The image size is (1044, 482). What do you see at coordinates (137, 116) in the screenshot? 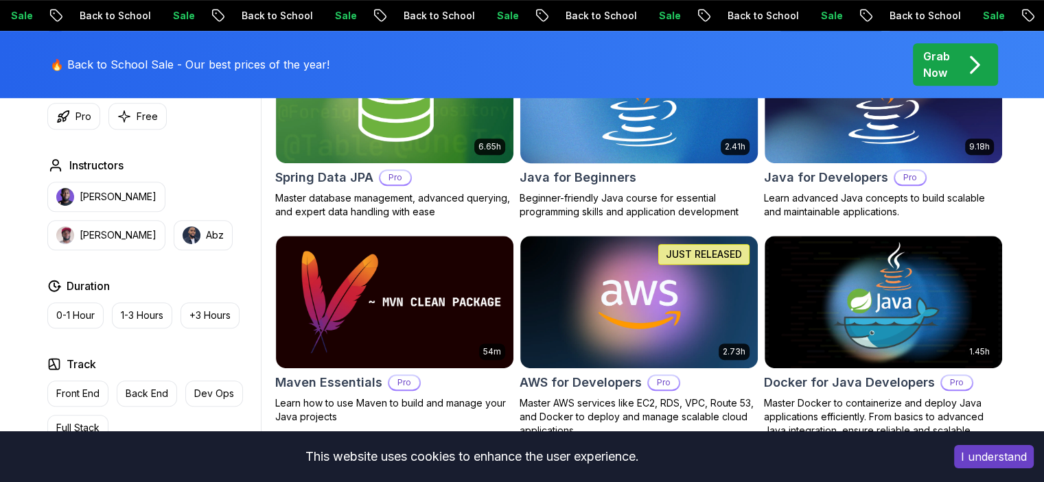
I see `button: Free` at bounding box center [137, 116].